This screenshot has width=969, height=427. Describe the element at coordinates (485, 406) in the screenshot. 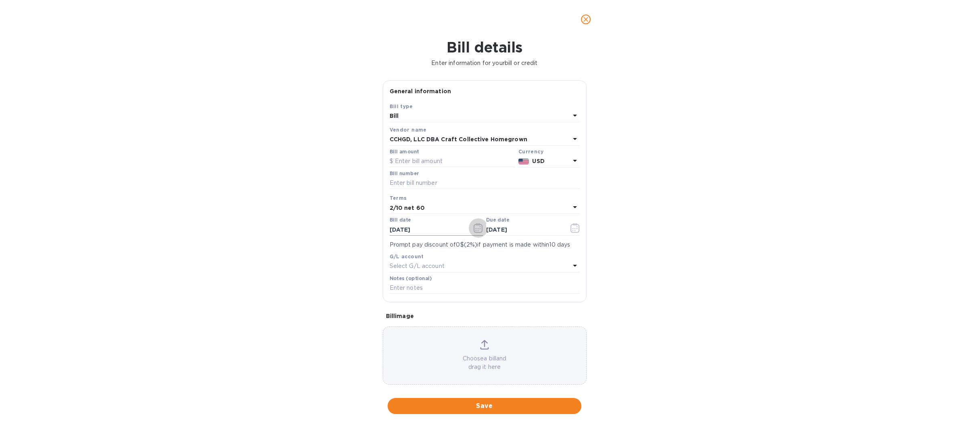

I see `button: Save` at that location.